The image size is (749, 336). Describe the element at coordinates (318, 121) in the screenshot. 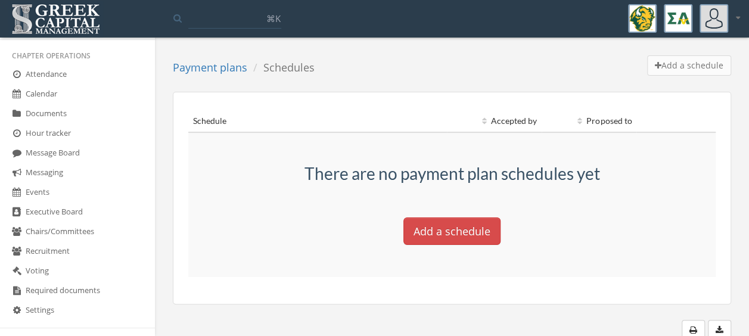

I see `th: Schedule` at that location.